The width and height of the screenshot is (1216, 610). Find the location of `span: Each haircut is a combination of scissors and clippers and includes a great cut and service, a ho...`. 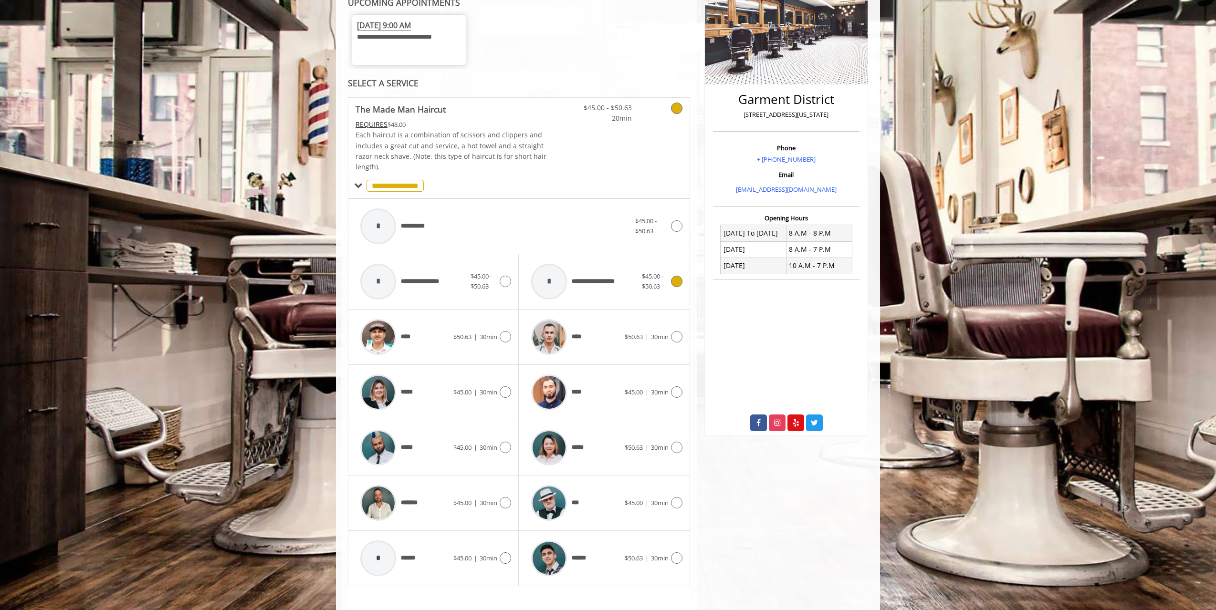

span: Each haircut is a combination of scissors and clippers and includes a great cut and service, a ho... is located at coordinates (451, 151).